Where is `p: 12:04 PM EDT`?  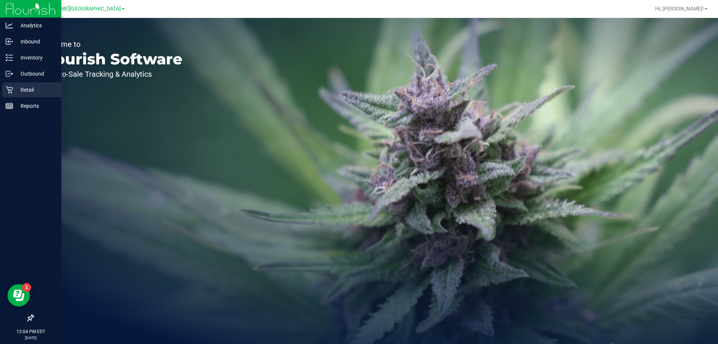 p: 12:04 PM EDT is located at coordinates (31, 331).